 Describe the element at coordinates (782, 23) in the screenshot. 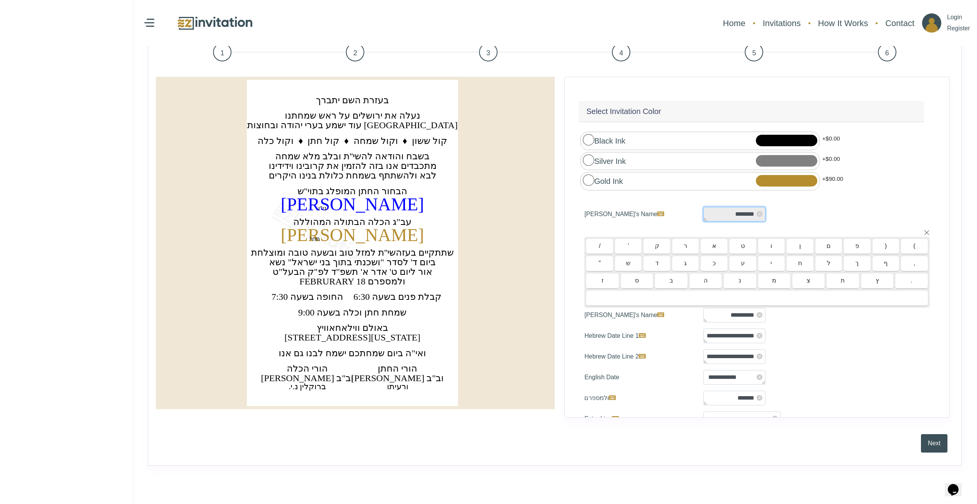

I see `a: Invitations` at that location.